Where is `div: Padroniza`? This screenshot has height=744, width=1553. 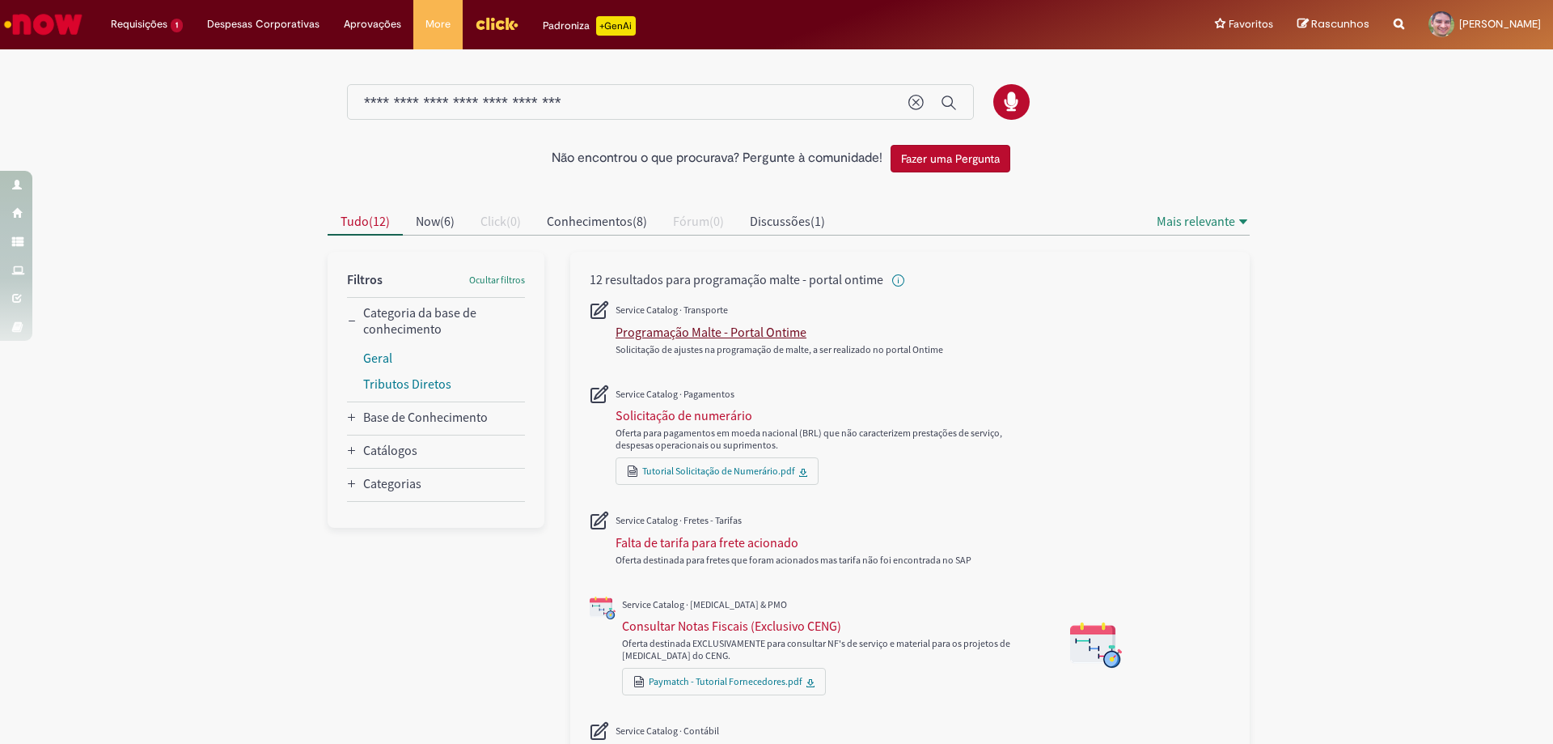
div: Padroniza is located at coordinates (589, 26).